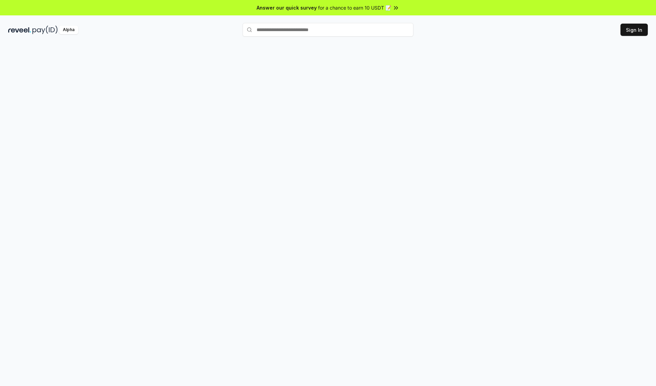 The width and height of the screenshot is (656, 386). I want to click on div: Alpha, so click(69, 30).